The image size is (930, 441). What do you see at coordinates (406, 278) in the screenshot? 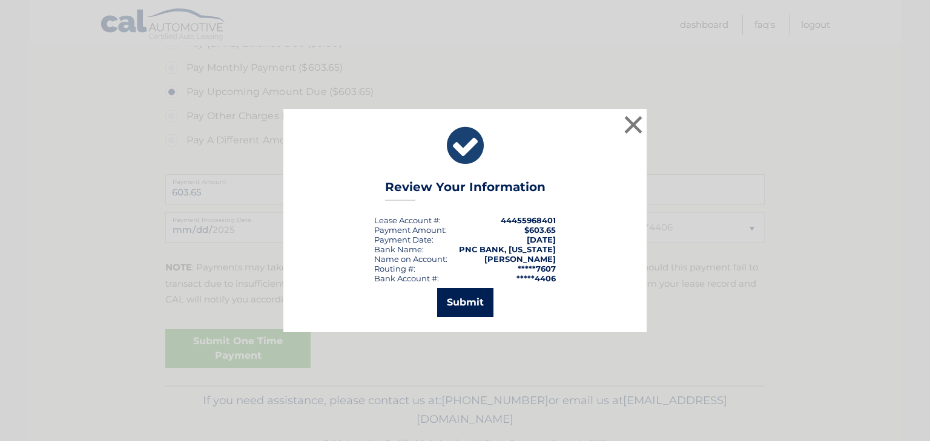
I see `div: Bank Account #:` at bounding box center [406, 278].